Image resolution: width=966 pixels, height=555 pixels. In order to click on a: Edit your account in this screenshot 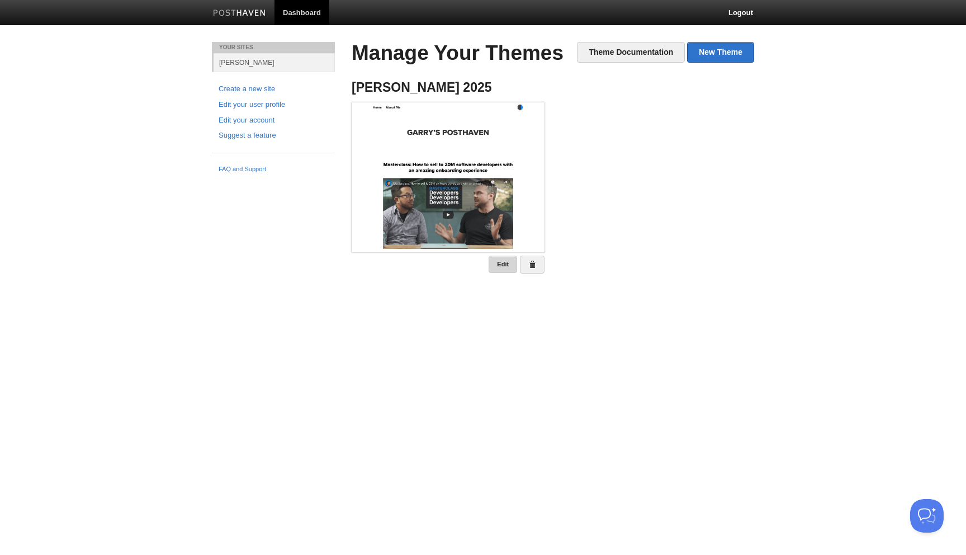, I will do `click(273, 120)`.